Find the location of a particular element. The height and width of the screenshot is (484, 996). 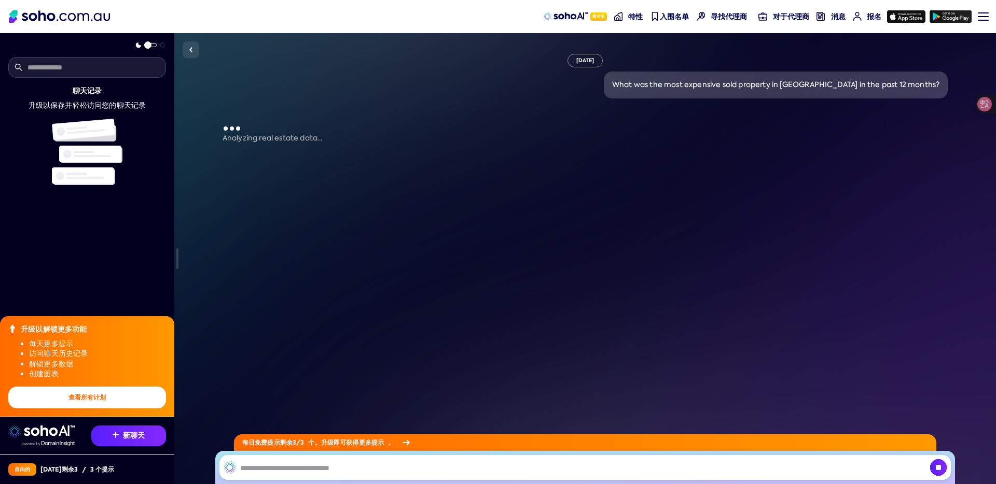

img: sohoAI 徽标 is located at coordinates (565, 17).